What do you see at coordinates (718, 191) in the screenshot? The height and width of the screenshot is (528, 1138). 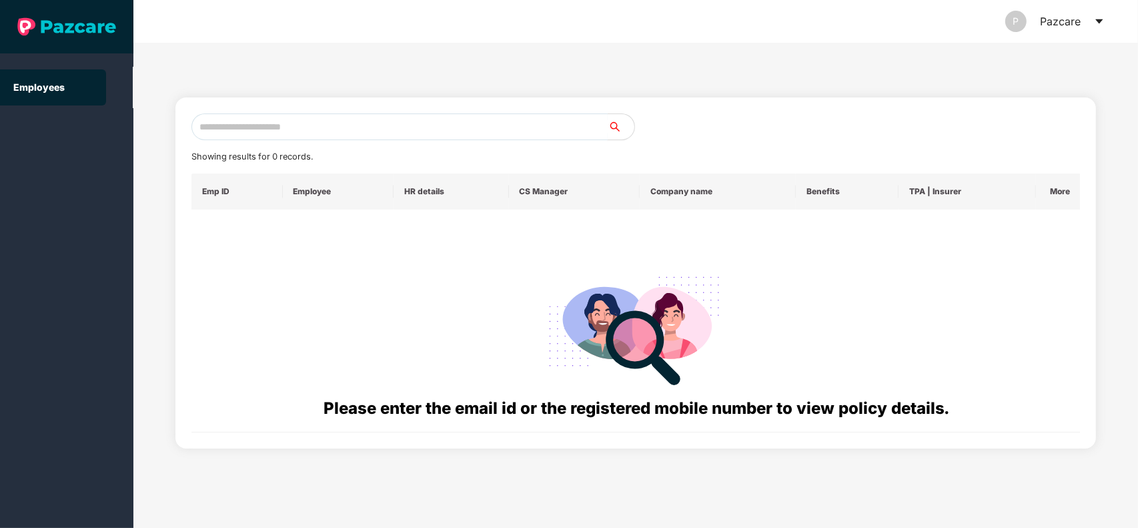 I see `th: Company name` at bounding box center [718, 191].